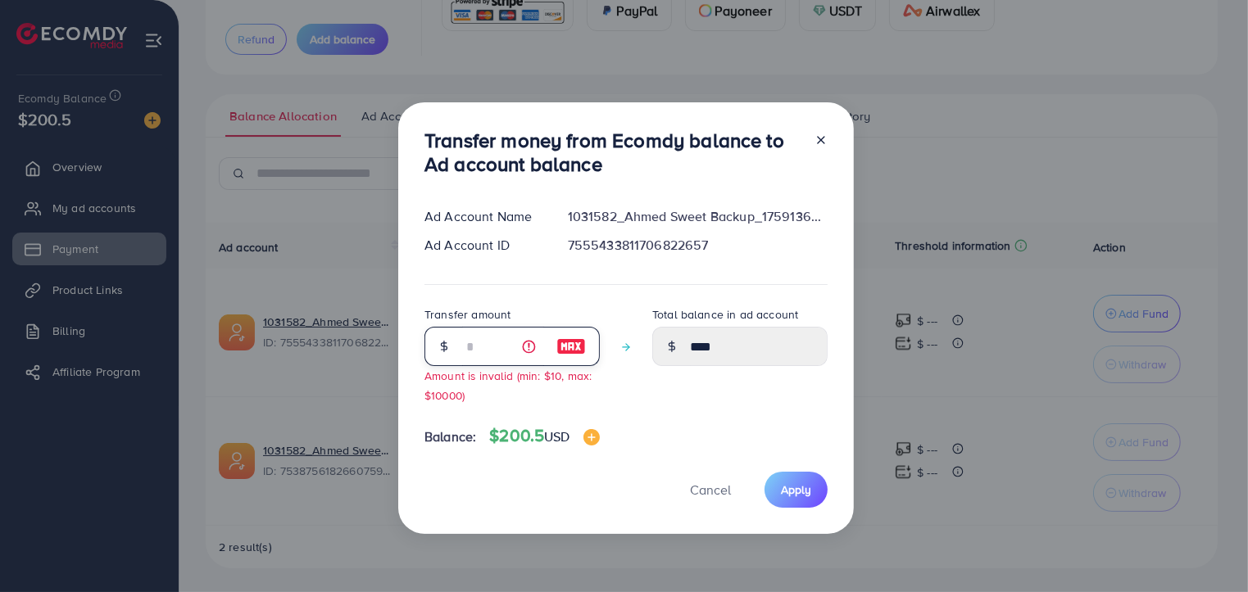 The width and height of the screenshot is (1248, 592). Describe the element at coordinates (613, 152) in the screenshot. I see `h3: Transfer money from Ecomdy balance to Ad account balance` at that location.